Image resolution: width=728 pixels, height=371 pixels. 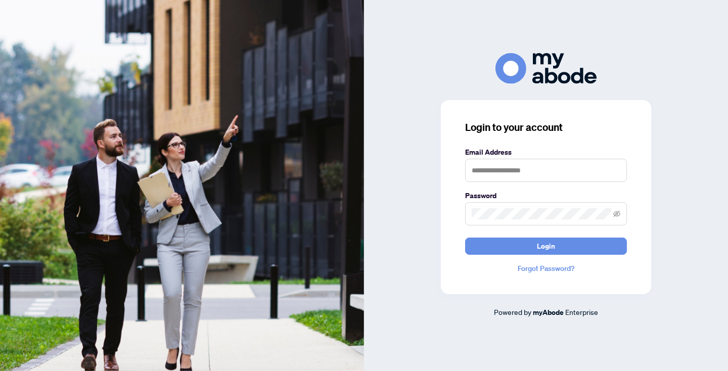 I want to click on h3: Login to your account, so click(x=546, y=127).